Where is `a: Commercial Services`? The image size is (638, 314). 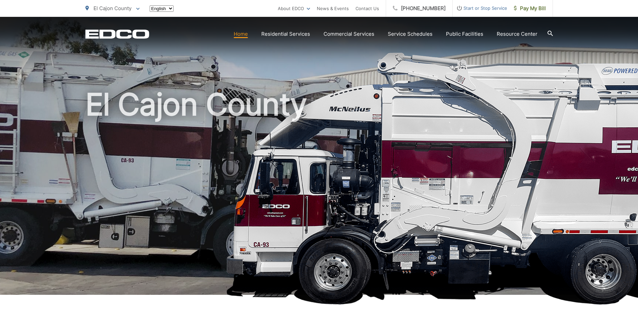 a: Commercial Services is located at coordinates (349, 34).